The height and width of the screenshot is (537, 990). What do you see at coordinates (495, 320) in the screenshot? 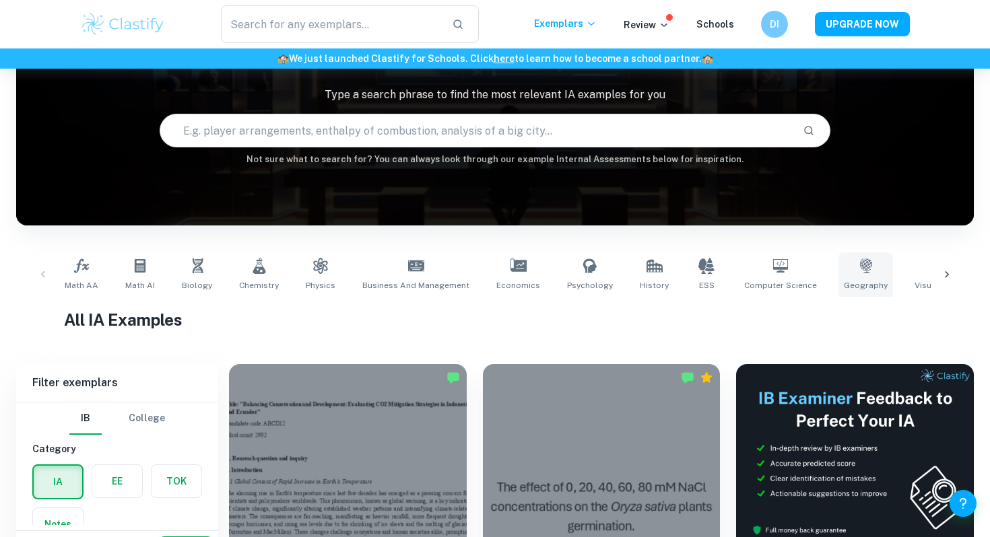
I see `h1: All IA Examples` at bounding box center [495, 320].